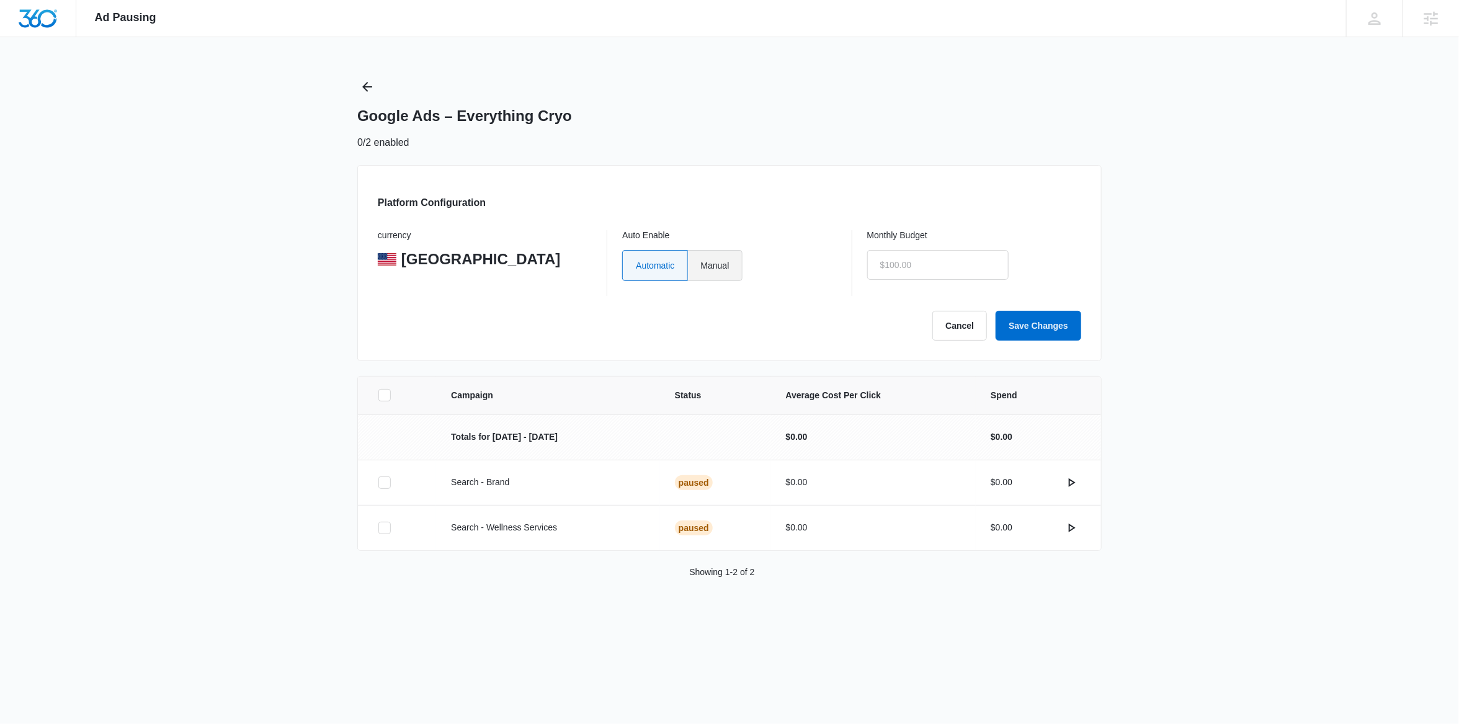 The image size is (1459, 724). I want to click on span: Campaign, so click(548, 395).